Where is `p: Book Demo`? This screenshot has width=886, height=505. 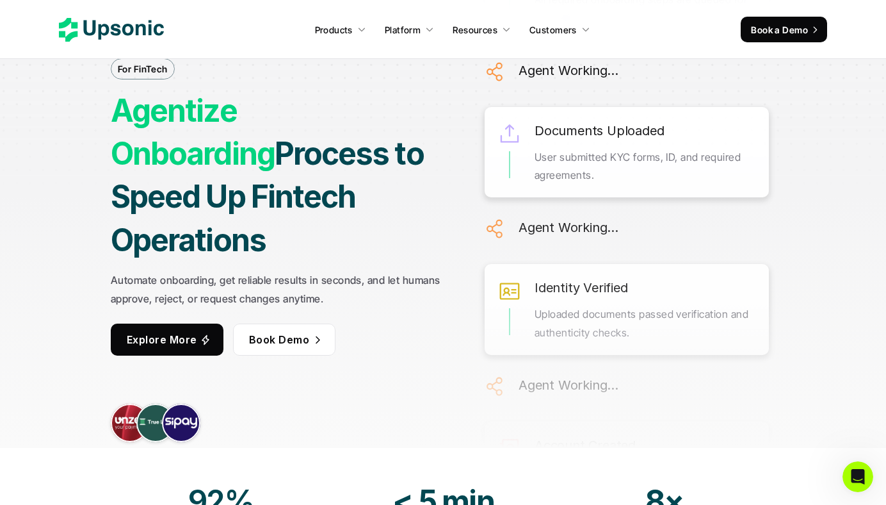
p: Book Demo is located at coordinates (279, 339).